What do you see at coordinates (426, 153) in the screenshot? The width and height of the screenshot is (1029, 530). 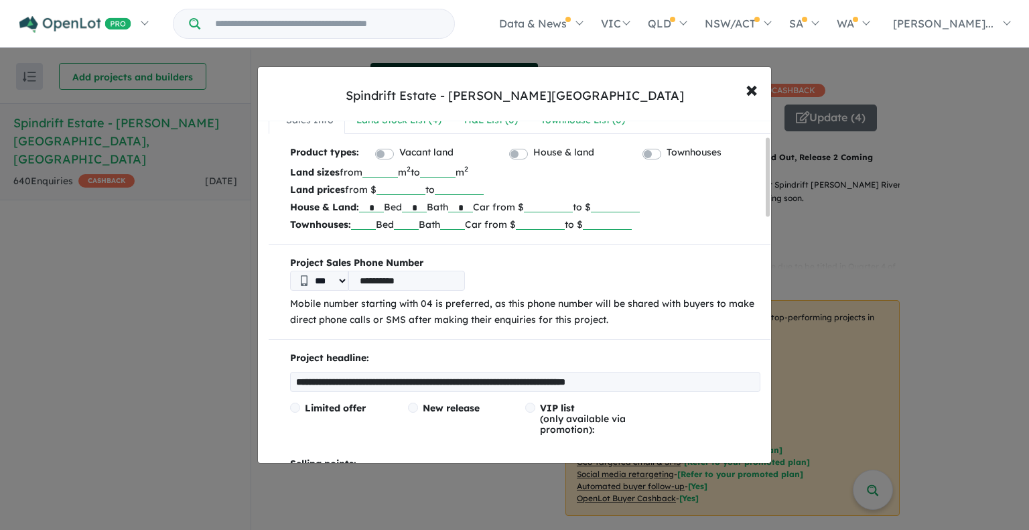 I see `label: Vacant land` at bounding box center [426, 153].